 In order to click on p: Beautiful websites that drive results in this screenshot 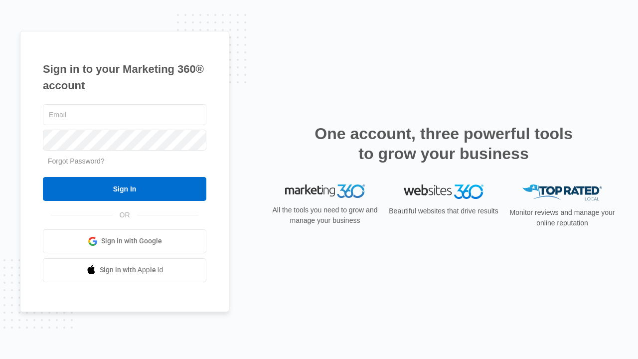, I will do `click(444, 211)`.